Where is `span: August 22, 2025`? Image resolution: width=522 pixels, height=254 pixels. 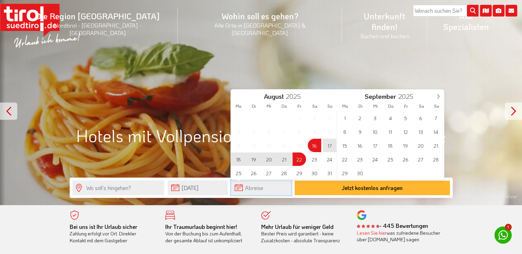
span: August 22, 2025 is located at coordinates (299, 159).